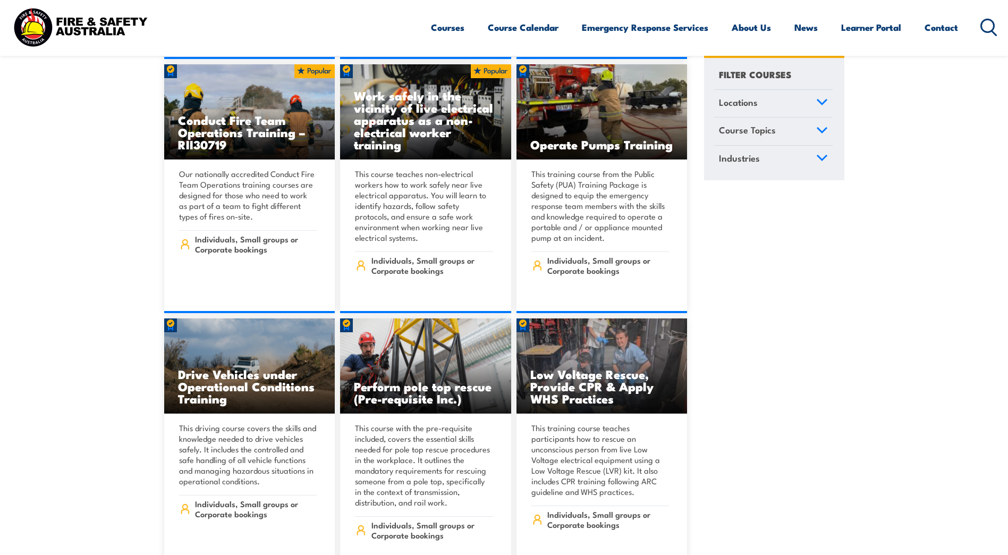 The image size is (1008, 555). I want to click on span: Industries, so click(739, 158).